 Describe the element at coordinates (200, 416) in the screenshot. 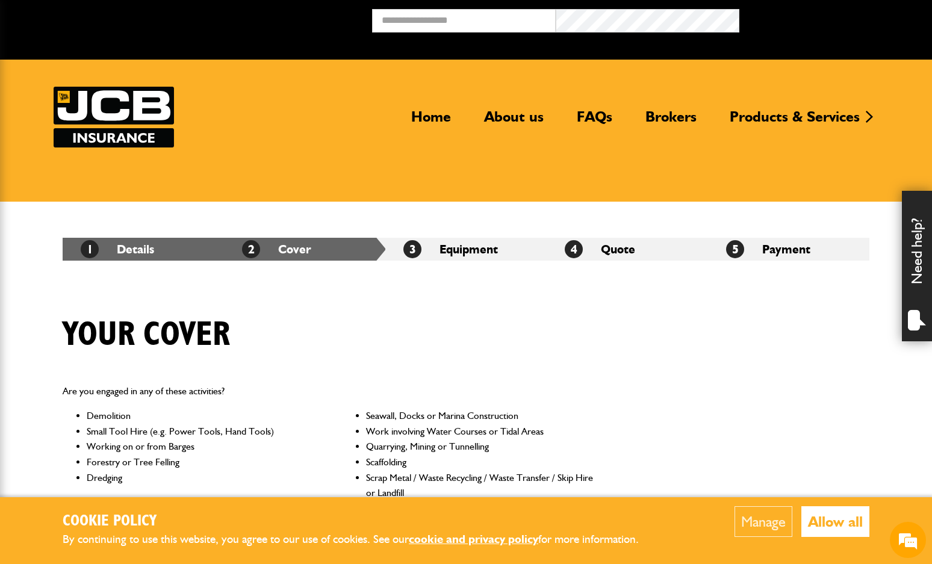

I see `li: Demolition` at that location.